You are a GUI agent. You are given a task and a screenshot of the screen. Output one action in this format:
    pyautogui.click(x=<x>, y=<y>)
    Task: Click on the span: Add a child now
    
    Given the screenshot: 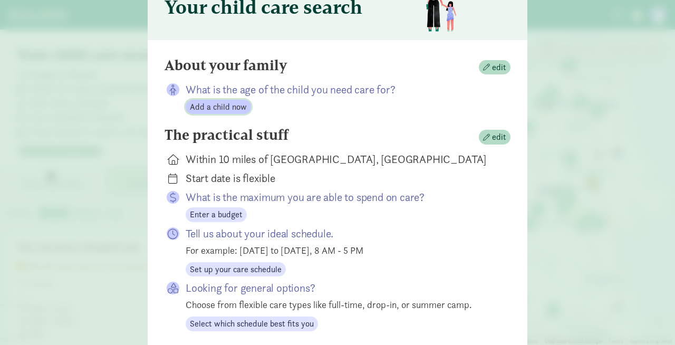 What is the action you would take?
    pyautogui.click(x=218, y=107)
    